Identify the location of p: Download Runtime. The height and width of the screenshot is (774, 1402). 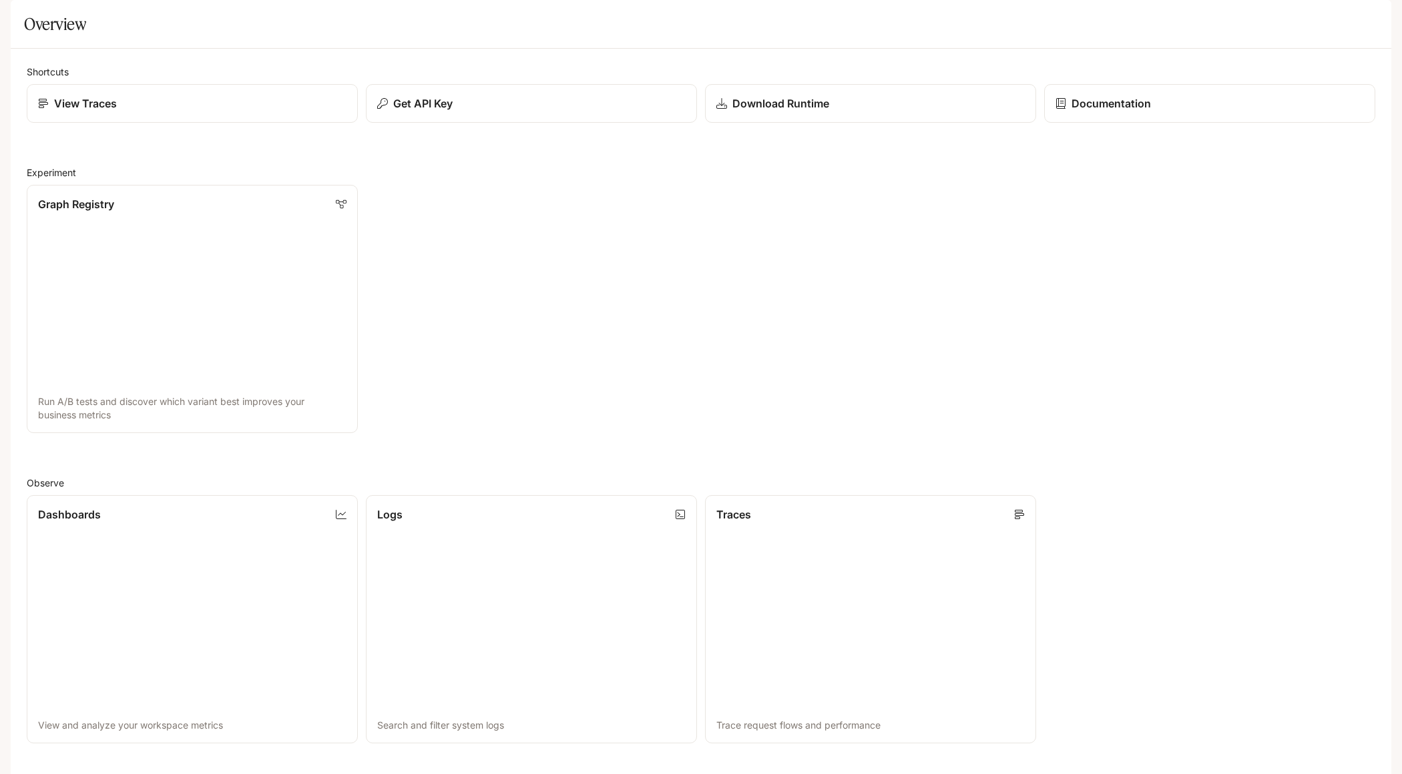
(780, 103).